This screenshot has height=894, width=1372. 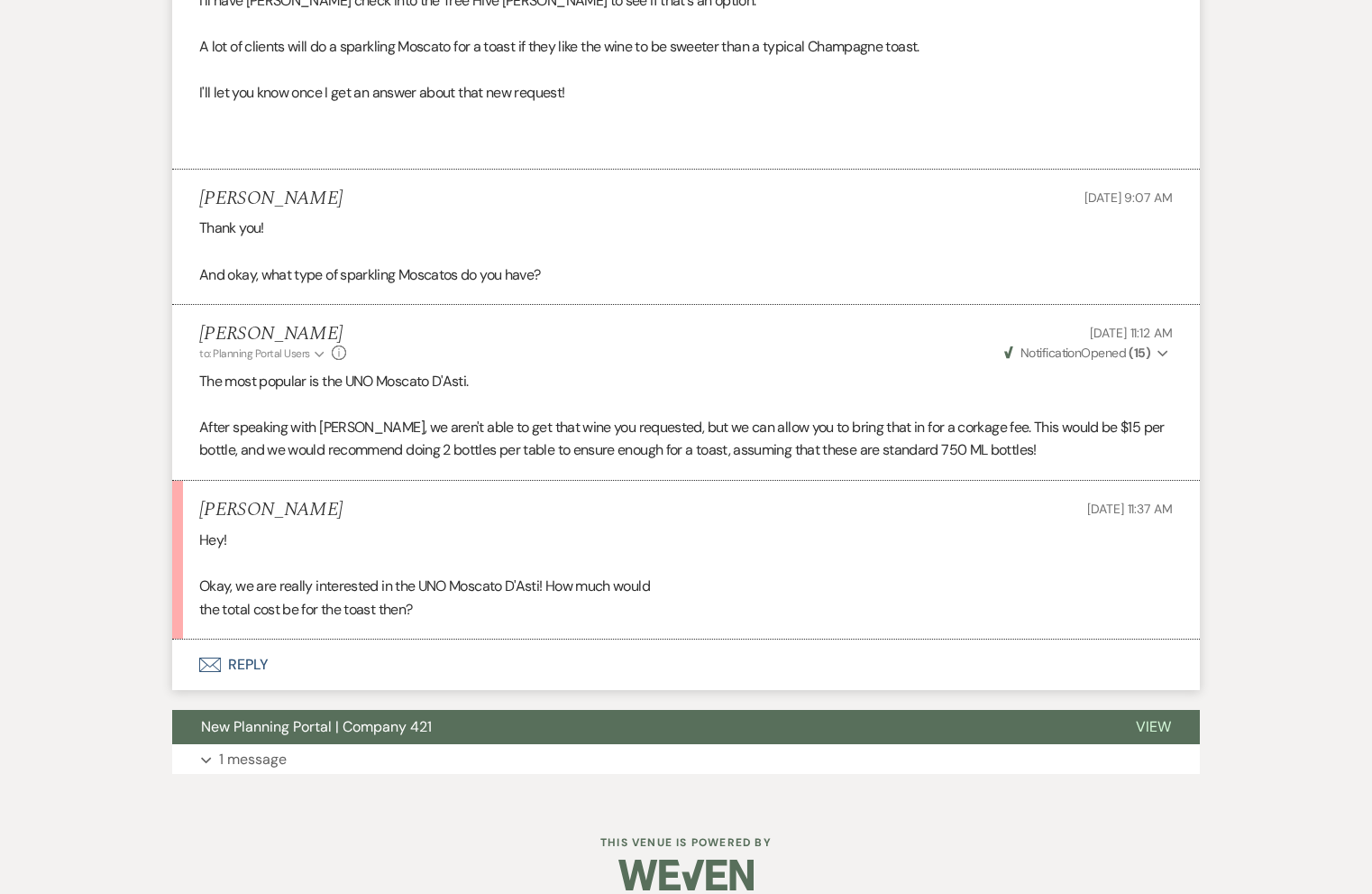 What do you see at coordinates (1050, 353) in the screenshot?
I see `span: Notification` at bounding box center [1050, 353].